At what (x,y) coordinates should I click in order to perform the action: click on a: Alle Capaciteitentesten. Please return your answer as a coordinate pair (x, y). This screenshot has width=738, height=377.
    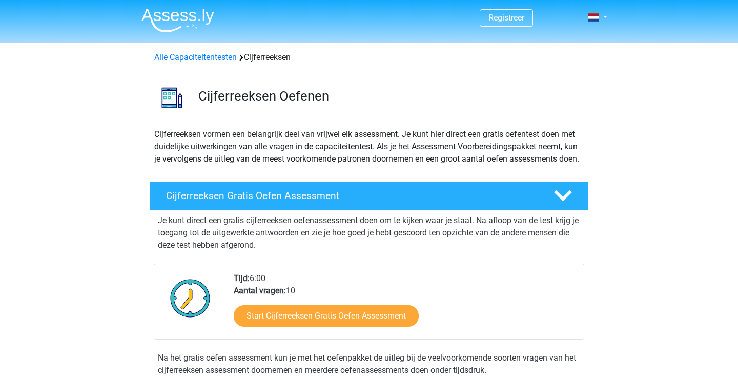
    Looking at the image, I should click on (195, 57).